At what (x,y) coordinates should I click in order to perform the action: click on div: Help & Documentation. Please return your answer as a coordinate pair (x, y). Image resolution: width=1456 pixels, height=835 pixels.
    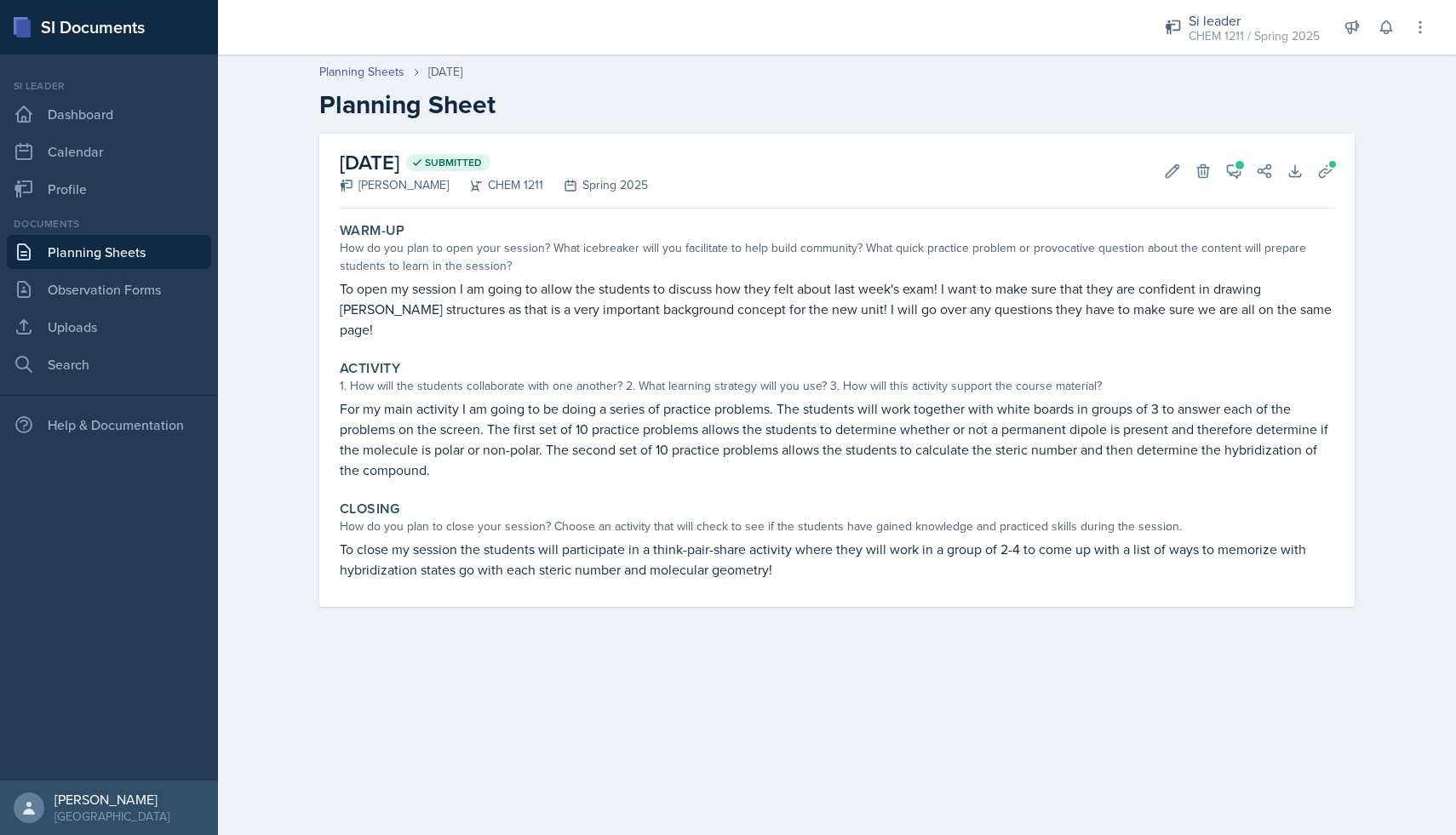
    Looking at the image, I should click on (109, 425).